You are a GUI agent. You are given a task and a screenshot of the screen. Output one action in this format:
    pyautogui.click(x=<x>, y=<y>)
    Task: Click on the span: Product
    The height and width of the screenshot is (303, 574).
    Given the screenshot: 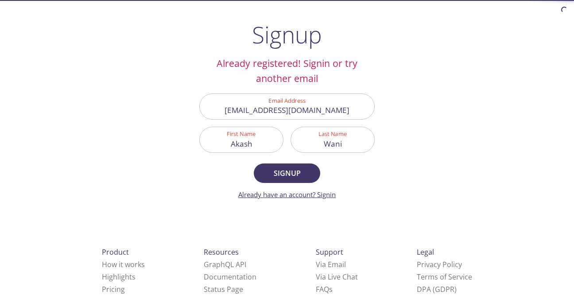 What is the action you would take?
    pyautogui.click(x=115, y=252)
    